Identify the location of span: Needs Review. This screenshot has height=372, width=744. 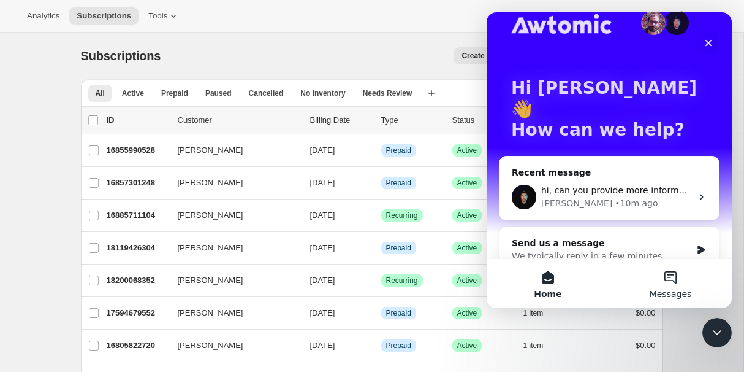
(388, 93).